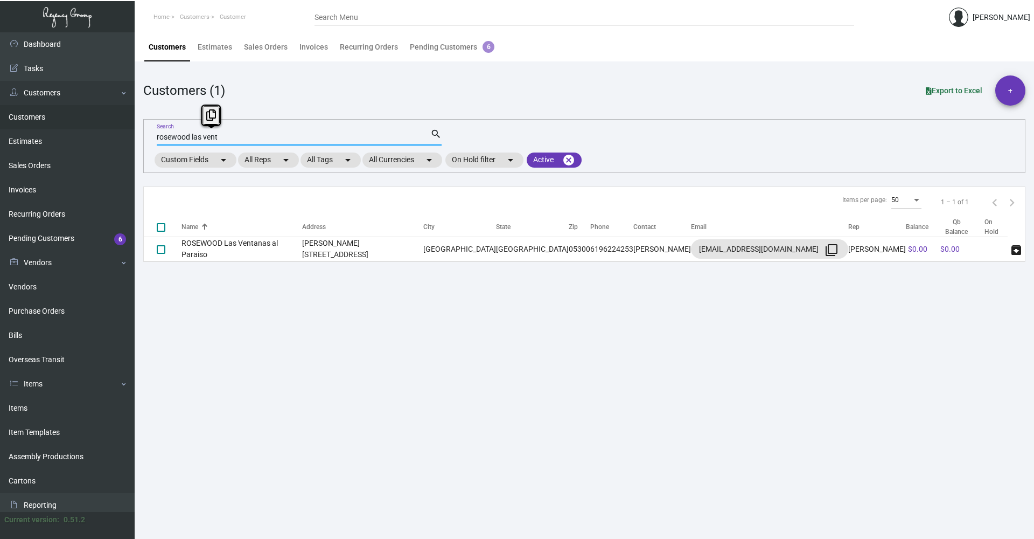 The image size is (1034, 539). Describe the element at coordinates (215, 47) in the screenshot. I see `div: Estimates` at that location.